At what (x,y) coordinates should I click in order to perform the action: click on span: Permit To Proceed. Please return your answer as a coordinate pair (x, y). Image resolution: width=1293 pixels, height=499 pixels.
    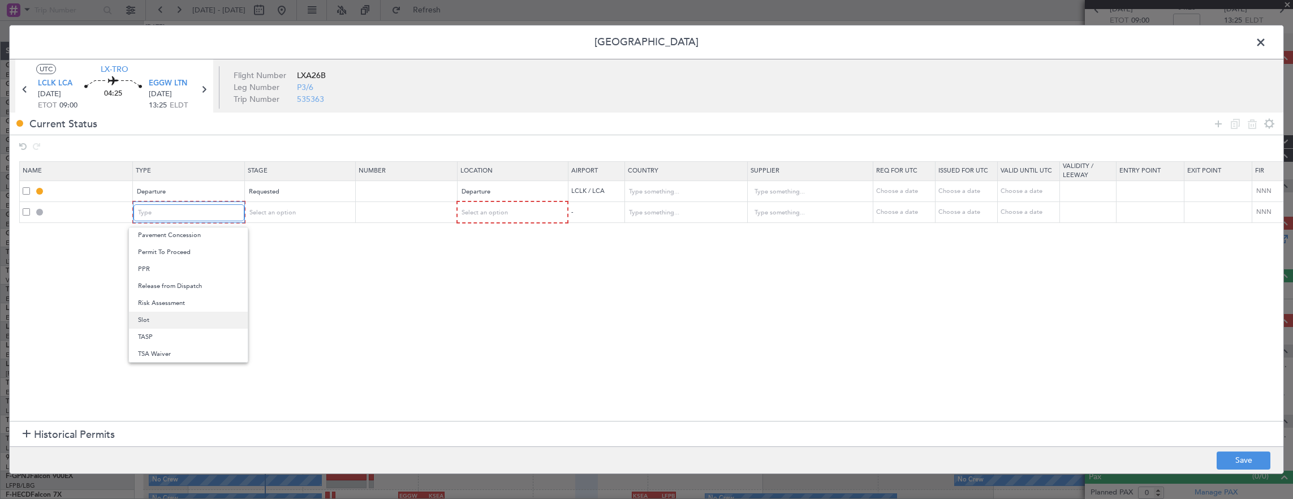
    Looking at the image, I should click on (188, 252).